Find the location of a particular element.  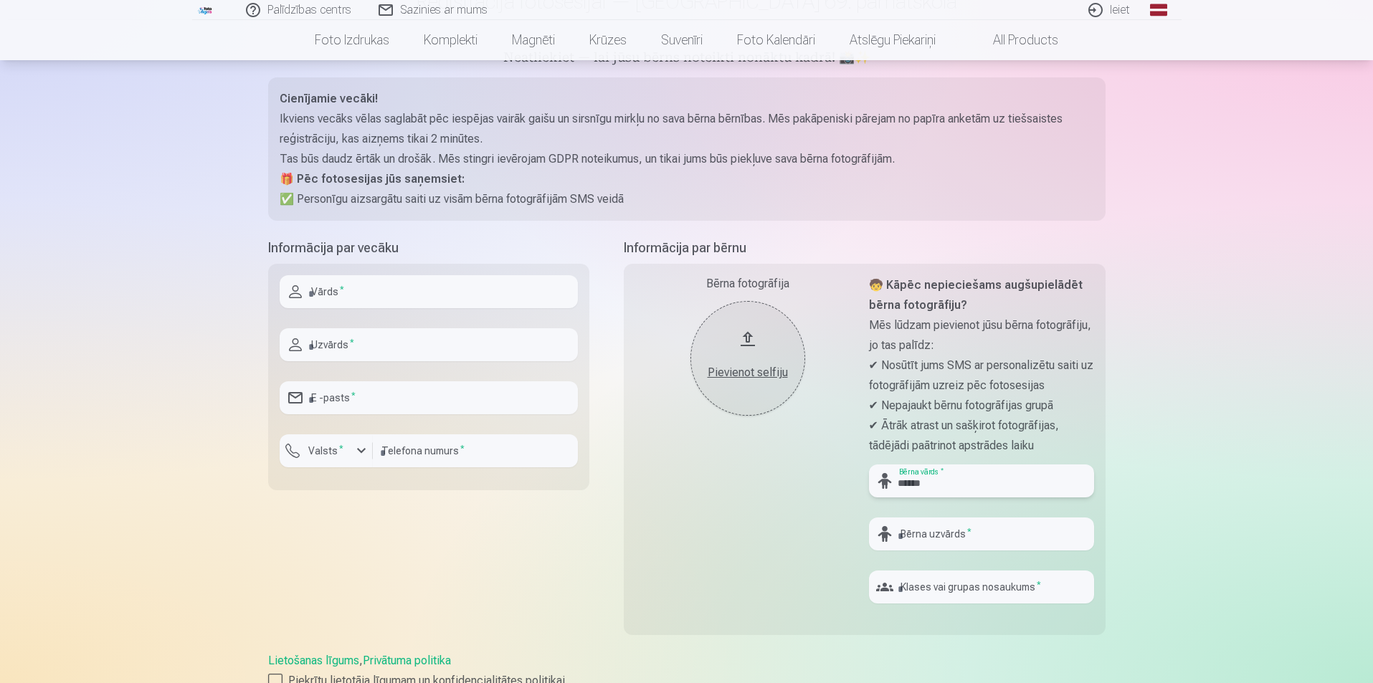

button: Pievienot selfiju is located at coordinates (748, 358).